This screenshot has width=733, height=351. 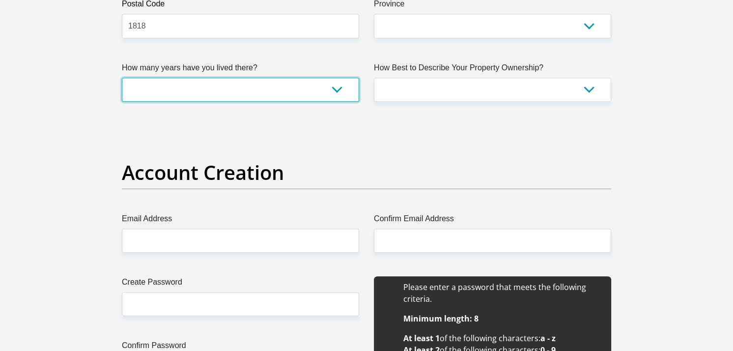 What do you see at coordinates (422, 338) in the screenshot?
I see `b: At least 1` at bounding box center [422, 338].